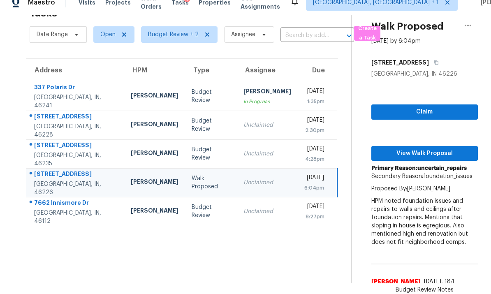  Describe the element at coordinates (424, 153) in the screenshot. I see `span: View Walk Proposal` at that location.